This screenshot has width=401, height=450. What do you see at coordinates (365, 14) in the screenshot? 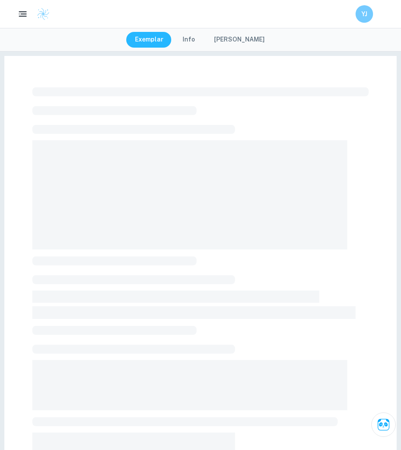
I see `h6: YJ` at bounding box center [365, 14].